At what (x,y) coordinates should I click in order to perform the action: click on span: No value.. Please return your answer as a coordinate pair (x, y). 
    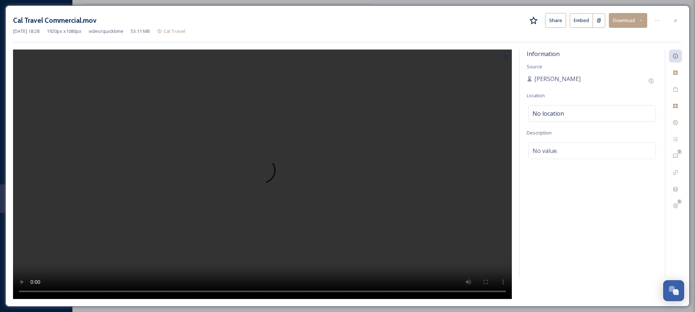
    Looking at the image, I should click on (545, 151).